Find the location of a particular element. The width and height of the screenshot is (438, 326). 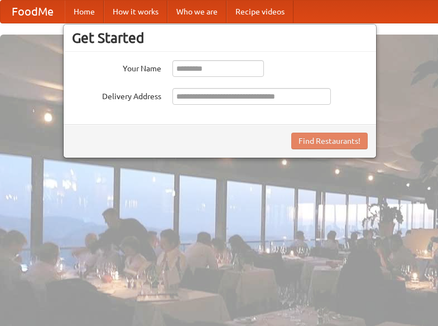

a: How it works is located at coordinates (135, 12).